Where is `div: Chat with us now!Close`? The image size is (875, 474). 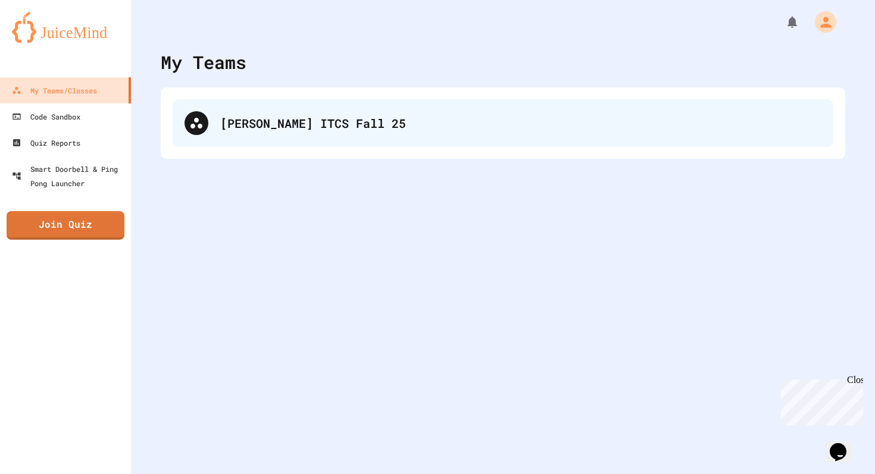 div: Chat with us now!Close is located at coordinates (43, 40).